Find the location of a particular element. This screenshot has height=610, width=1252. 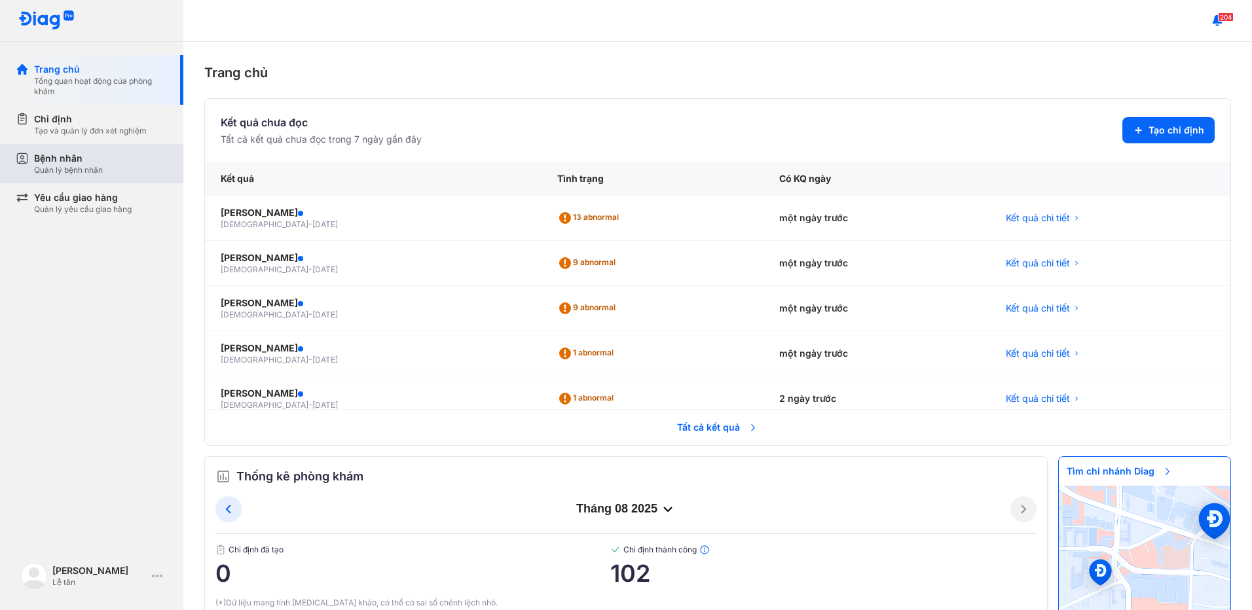

span: Chỉ định thành công is located at coordinates (823, 550).